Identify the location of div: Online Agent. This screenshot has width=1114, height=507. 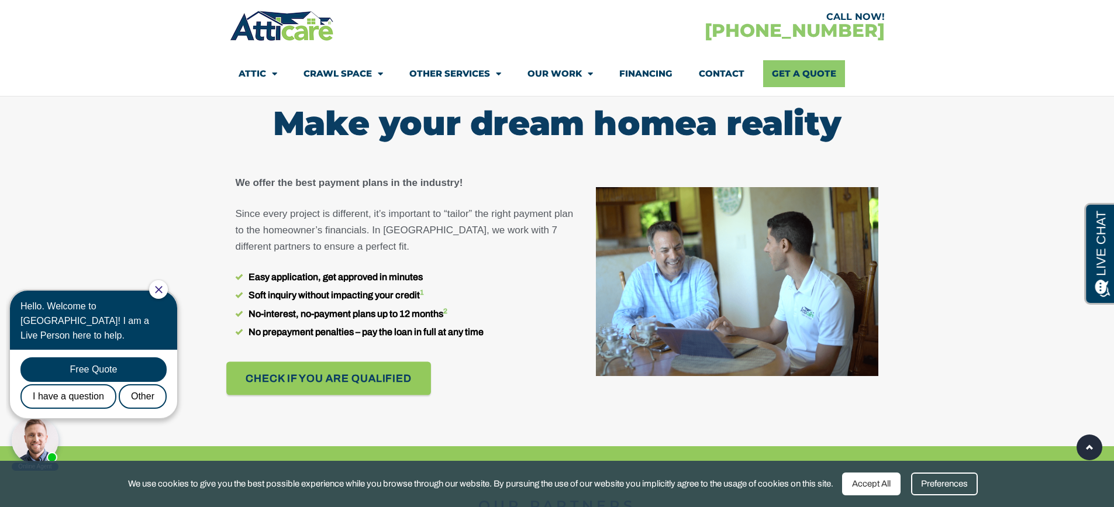
(29, 188).